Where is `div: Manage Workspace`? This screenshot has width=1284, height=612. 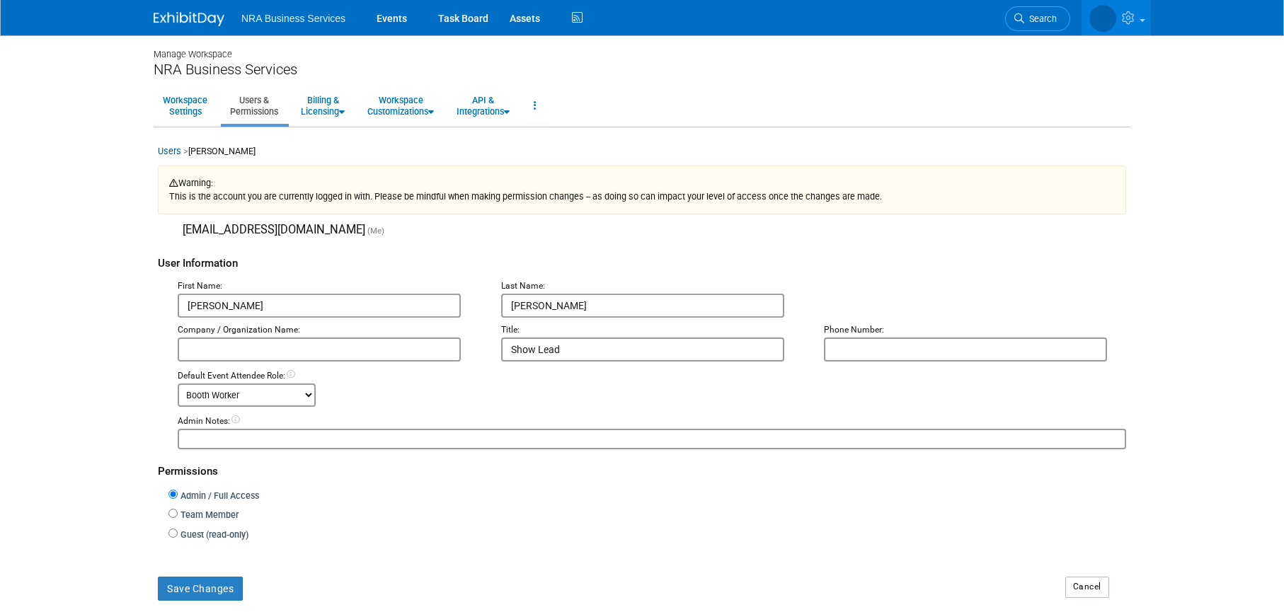 div: Manage Workspace is located at coordinates (642, 48).